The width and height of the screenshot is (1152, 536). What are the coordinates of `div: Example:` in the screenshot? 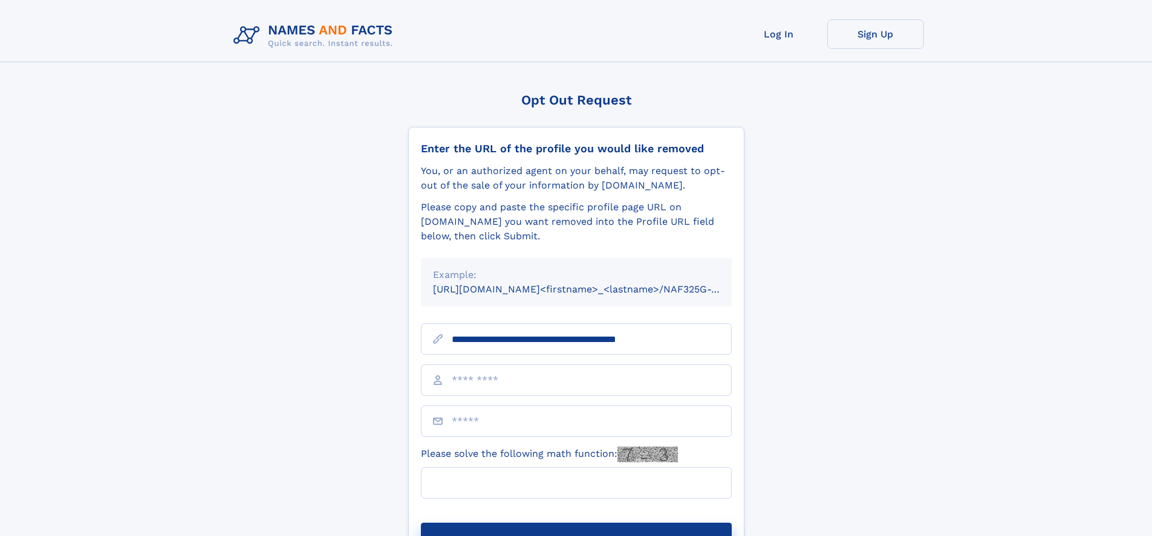 It's located at (576, 275).